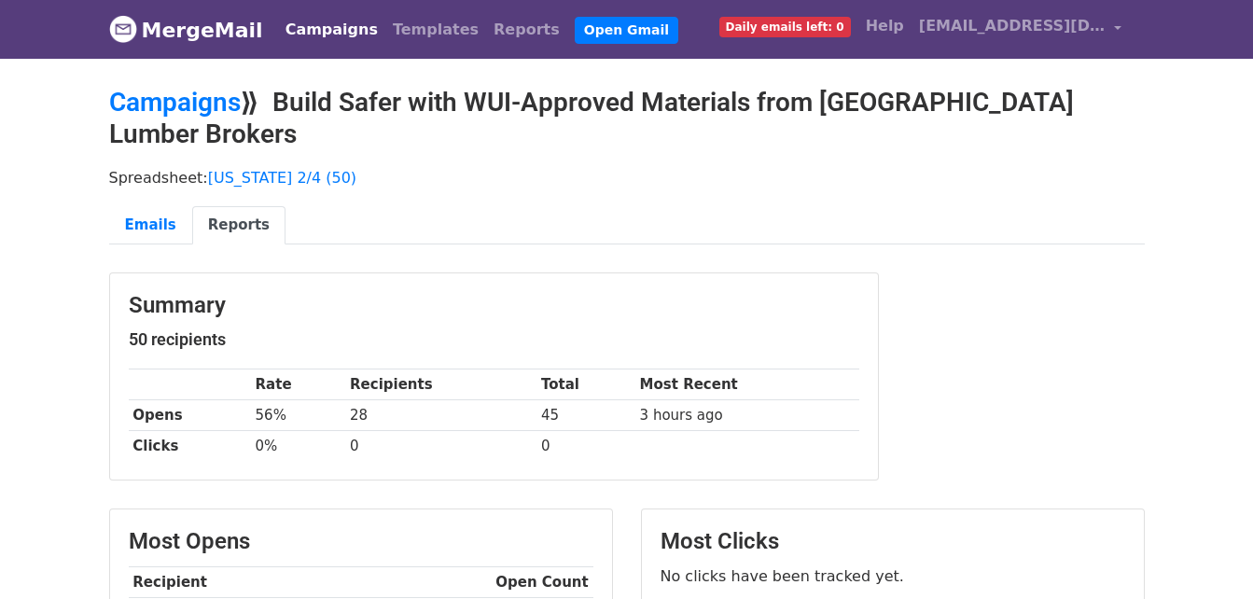 The width and height of the screenshot is (1253, 599). I want to click on td: 28, so click(440, 415).